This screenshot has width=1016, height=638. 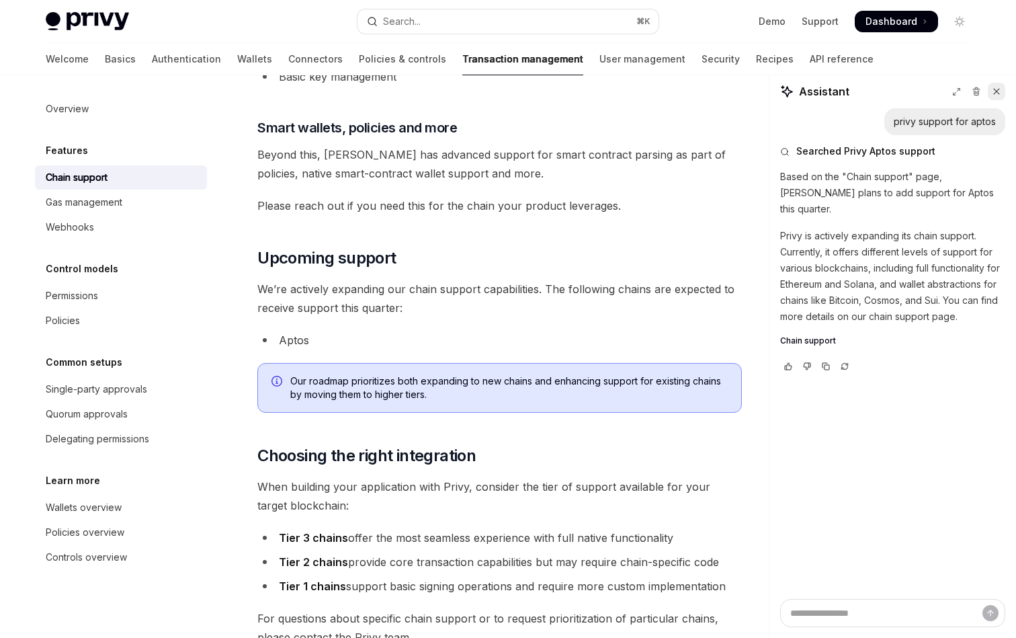 I want to click on a: API reference, so click(x=842, y=59).